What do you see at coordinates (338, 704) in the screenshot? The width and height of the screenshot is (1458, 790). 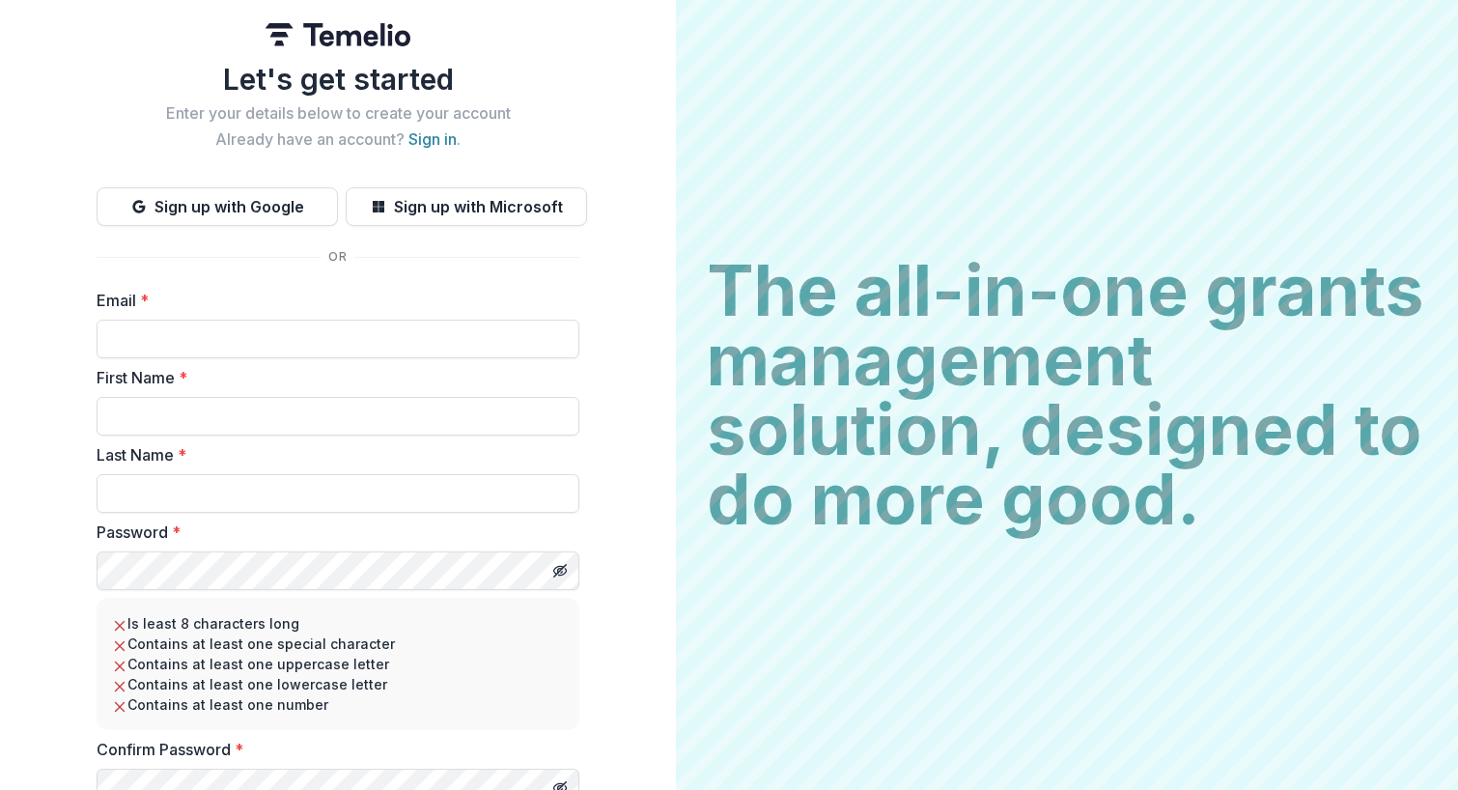 I see `li: Contains at least one number` at bounding box center [338, 704].